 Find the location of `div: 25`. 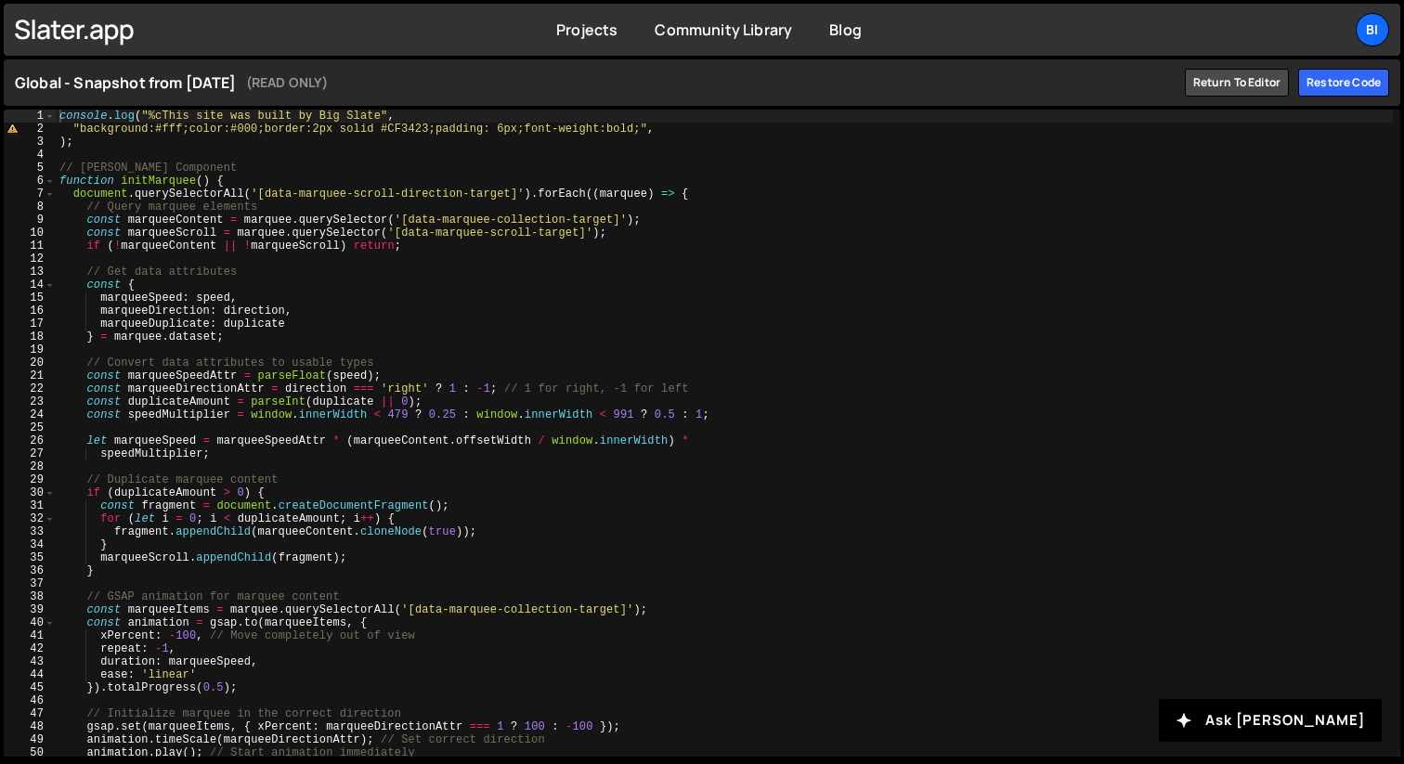

div: 25 is located at coordinates (30, 428).